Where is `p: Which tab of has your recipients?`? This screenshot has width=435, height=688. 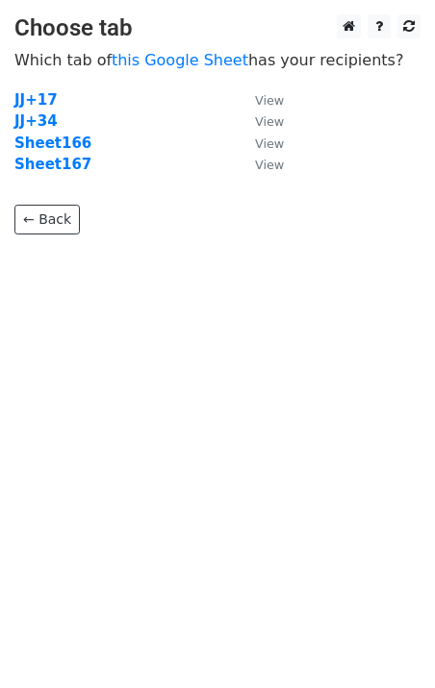
p: Which tab of has your recipients? is located at coordinates (217, 60).